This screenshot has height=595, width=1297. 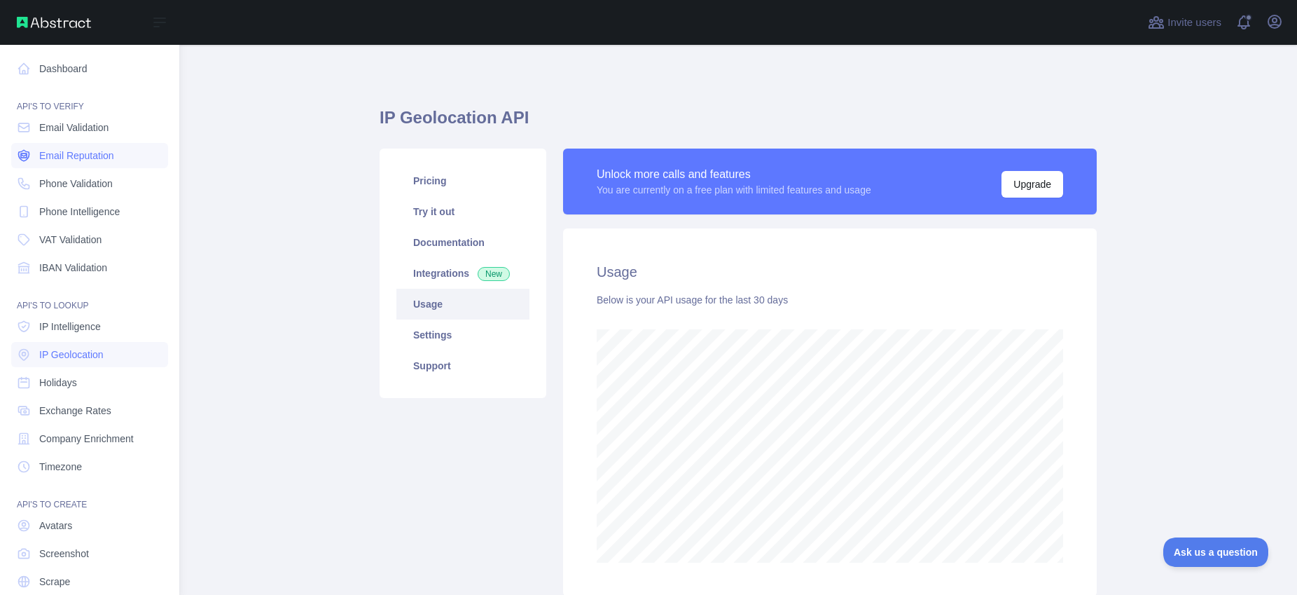 What do you see at coordinates (1032, 184) in the screenshot?
I see `button: Upgrade` at bounding box center [1032, 184].